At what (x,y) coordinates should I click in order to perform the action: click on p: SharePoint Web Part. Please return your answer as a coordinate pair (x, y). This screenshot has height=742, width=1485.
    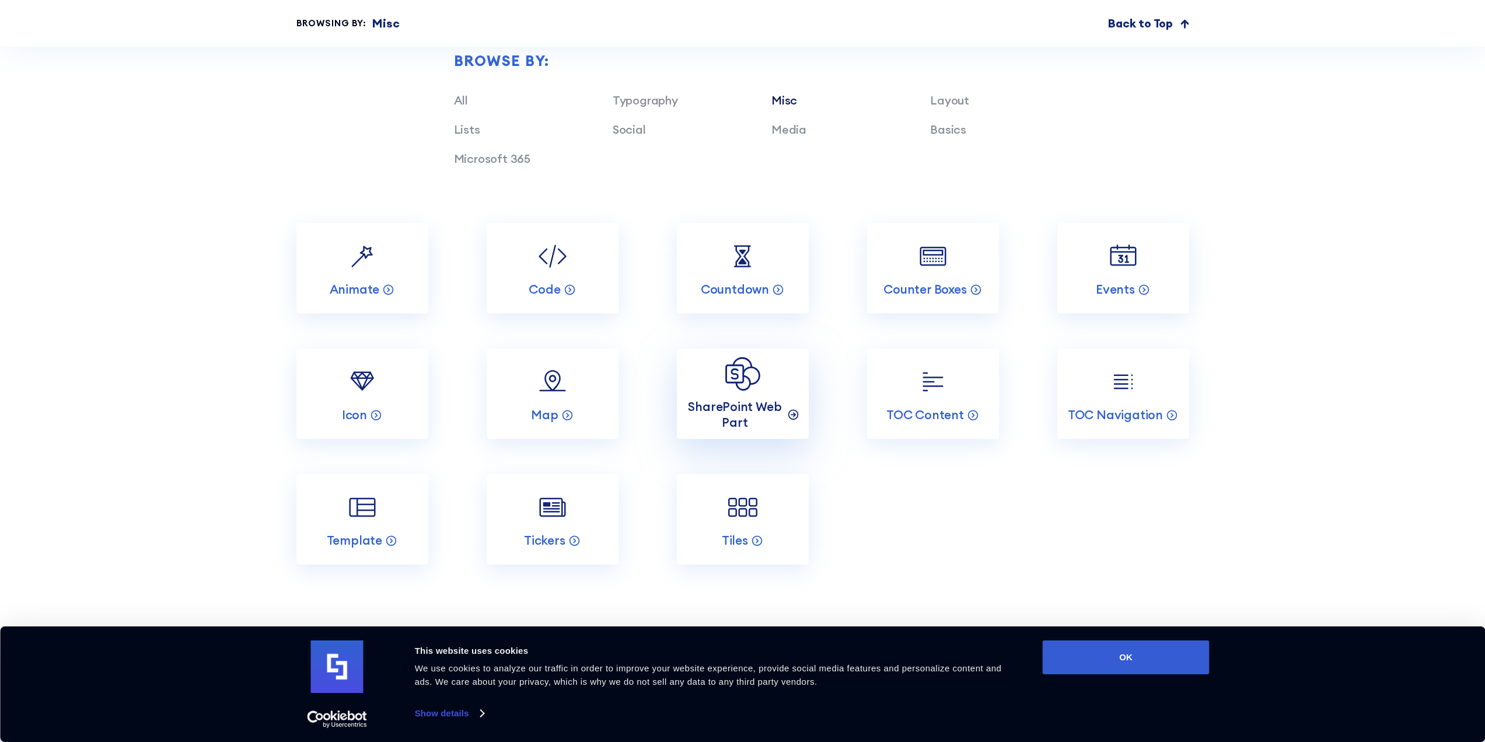
    Looking at the image, I should click on (735, 414).